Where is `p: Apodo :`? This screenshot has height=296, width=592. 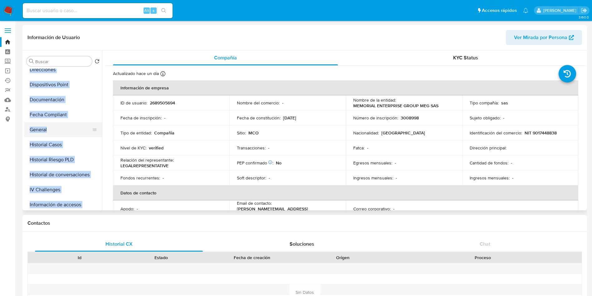 p: Apodo : is located at coordinates (127, 209).